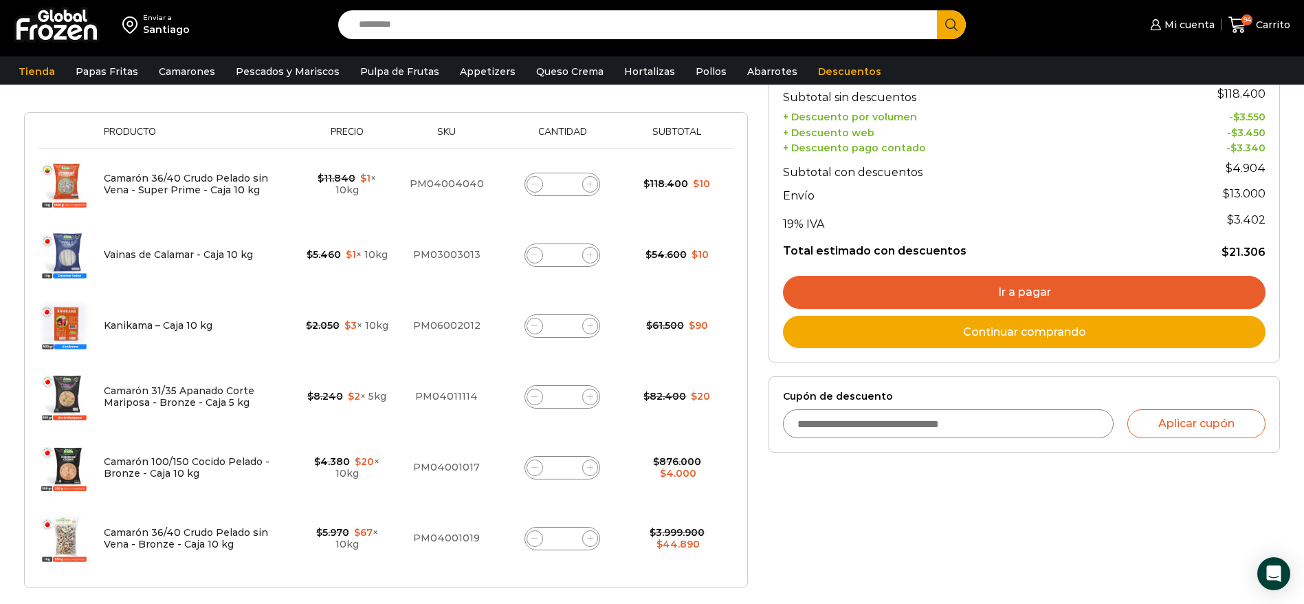 This screenshot has height=604, width=1304. What do you see at coordinates (179, 396) in the screenshot?
I see `a: Camarón 31/35 Apanado Corte Mariposa - Bronze - Caja 5 kg` at bounding box center [179, 396].